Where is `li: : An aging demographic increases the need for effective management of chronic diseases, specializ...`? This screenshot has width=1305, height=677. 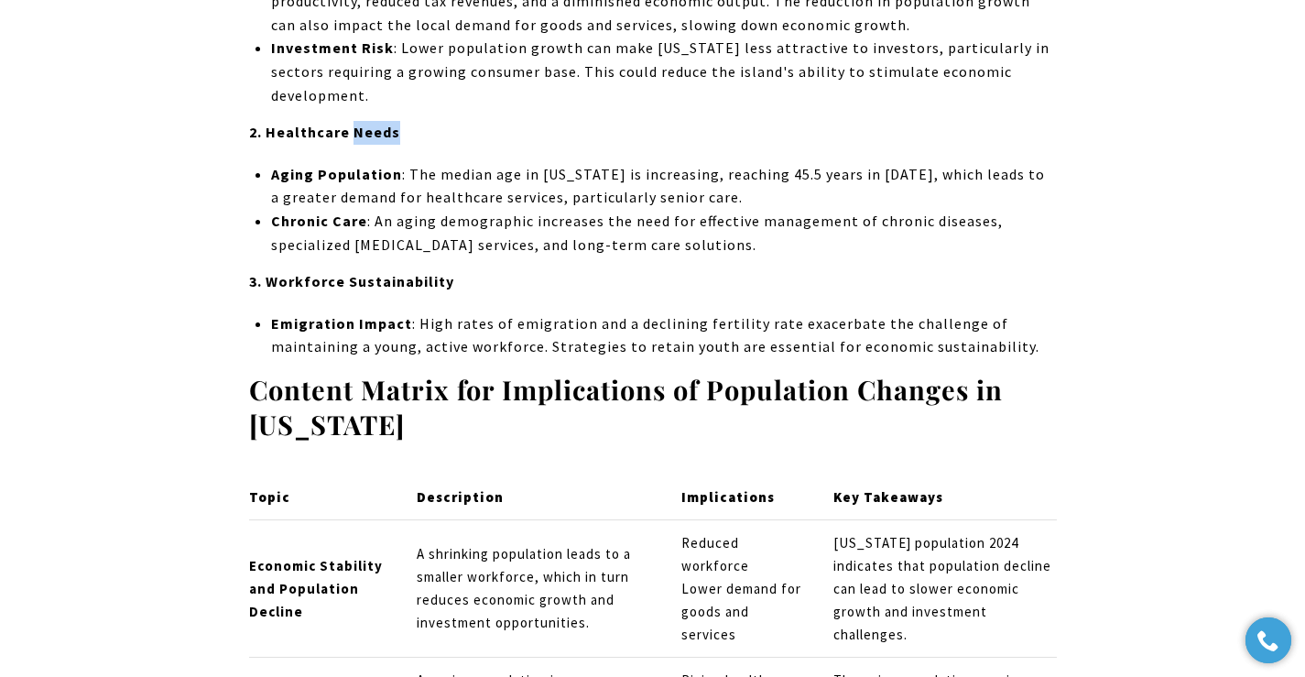 li: : An aging demographic increases the need for effective management of chronic diseases, specializ... is located at coordinates (663, 233).